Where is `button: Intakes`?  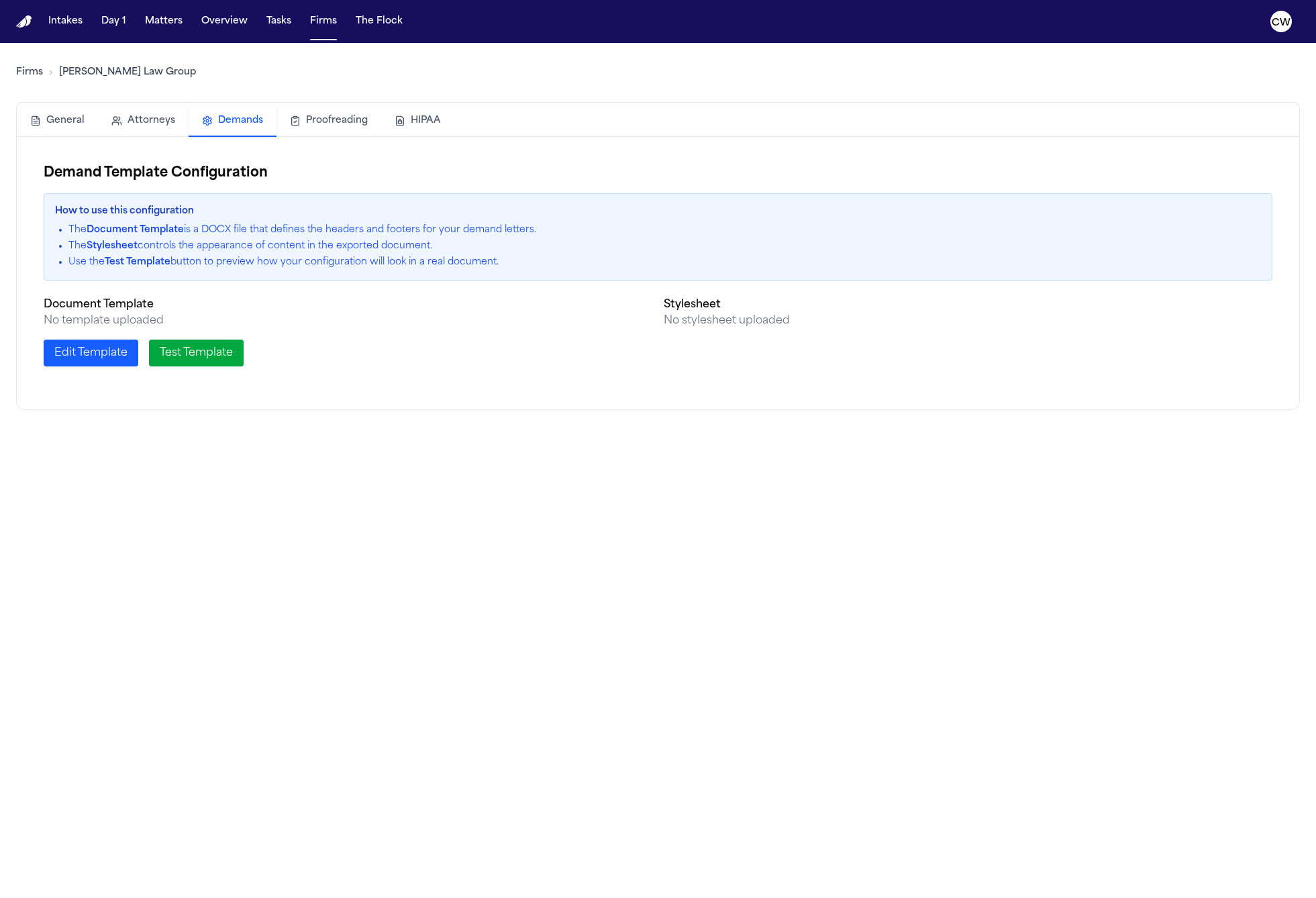
button: Intakes is located at coordinates (65, 21).